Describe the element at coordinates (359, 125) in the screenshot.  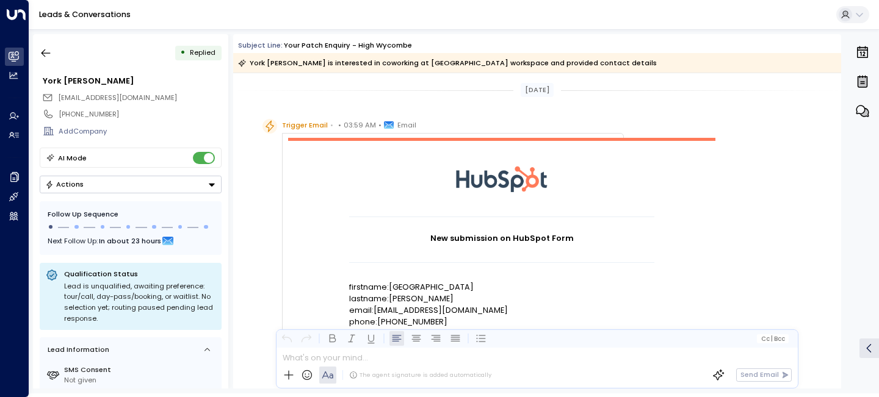
I see `span: 03:59 AM` at that location.